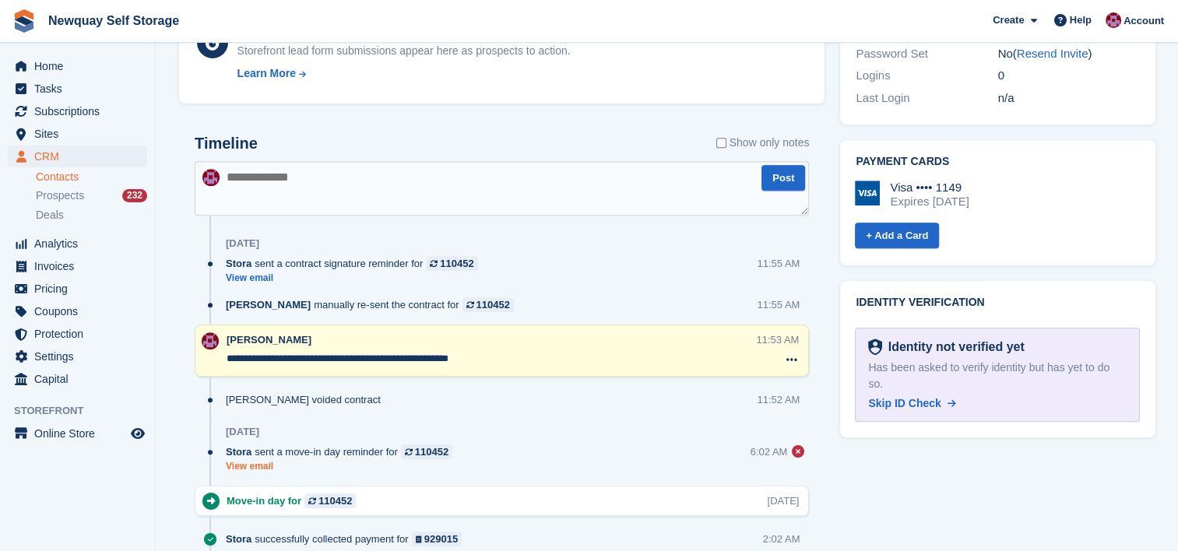 The image size is (1178, 551). I want to click on div: 11:52 AM, so click(778, 399).